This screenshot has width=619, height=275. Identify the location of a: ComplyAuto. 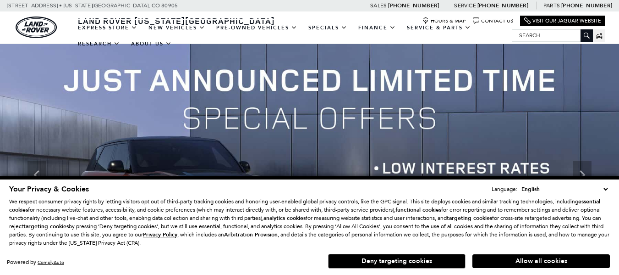
(51, 262).